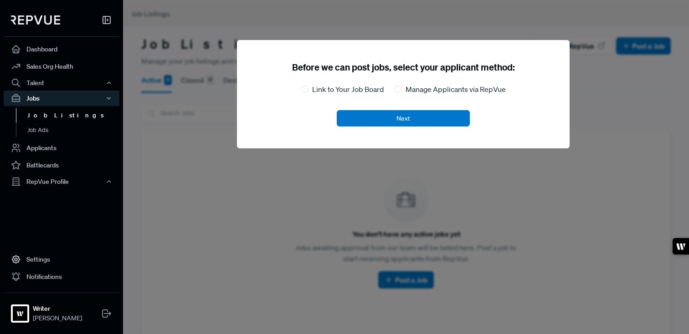  I want to click on button: RepVue Profile, so click(61, 182).